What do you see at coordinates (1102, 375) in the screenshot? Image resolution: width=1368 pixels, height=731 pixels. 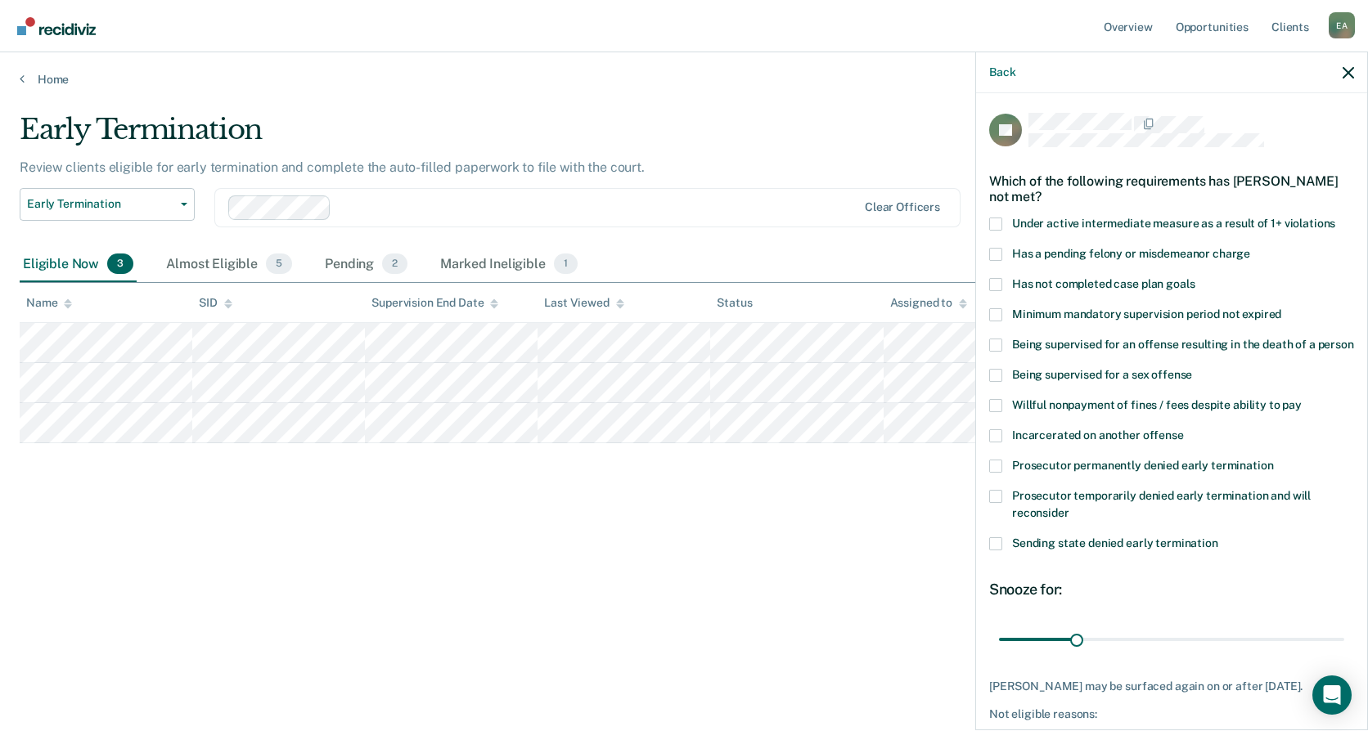 I see `span: Being supervised for a sex offense` at bounding box center [1102, 375].